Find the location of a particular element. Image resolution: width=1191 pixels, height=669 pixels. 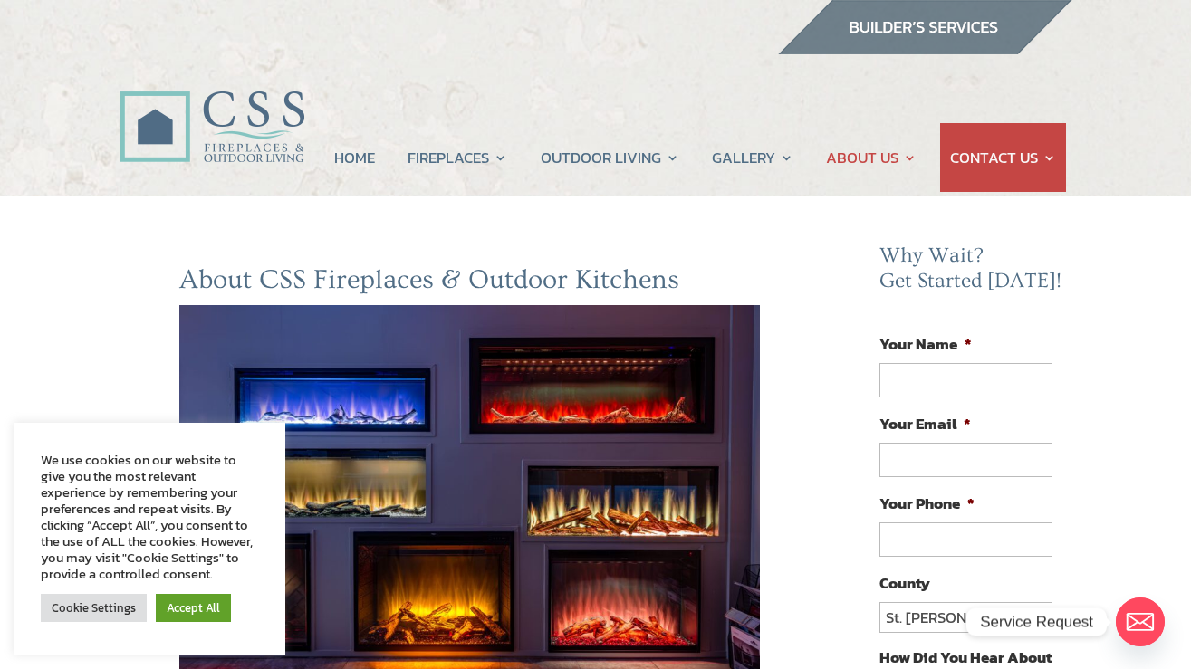

a: FIREPLACES is located at coordinates (457, 158).